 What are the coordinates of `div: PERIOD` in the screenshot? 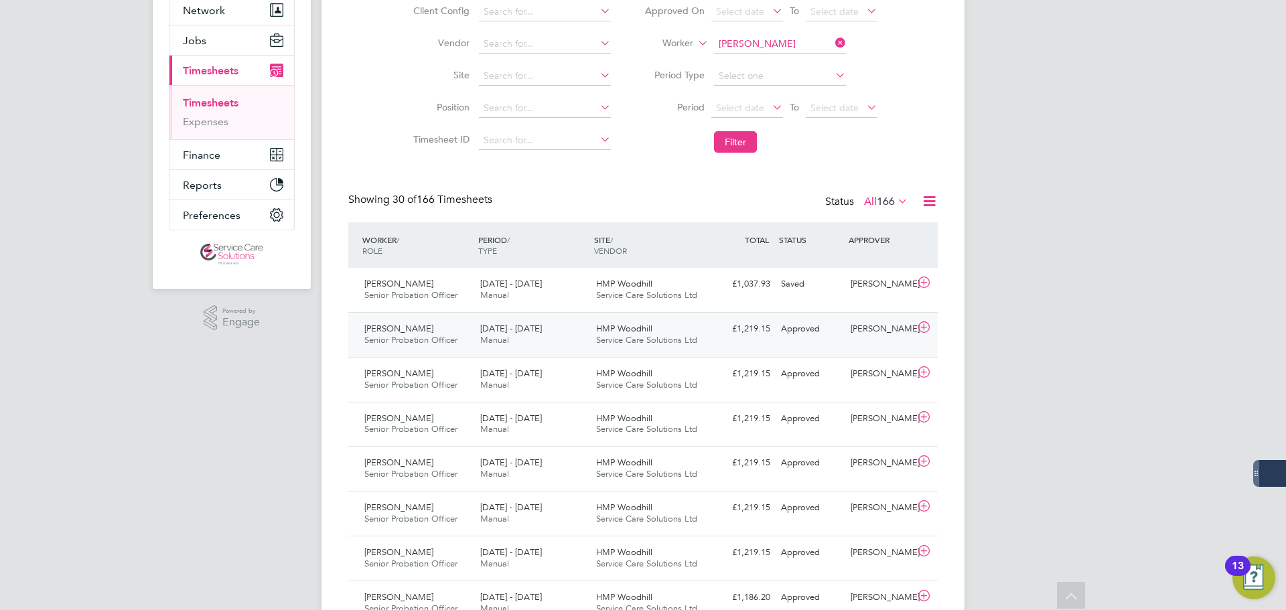 It's located at (532, 245).